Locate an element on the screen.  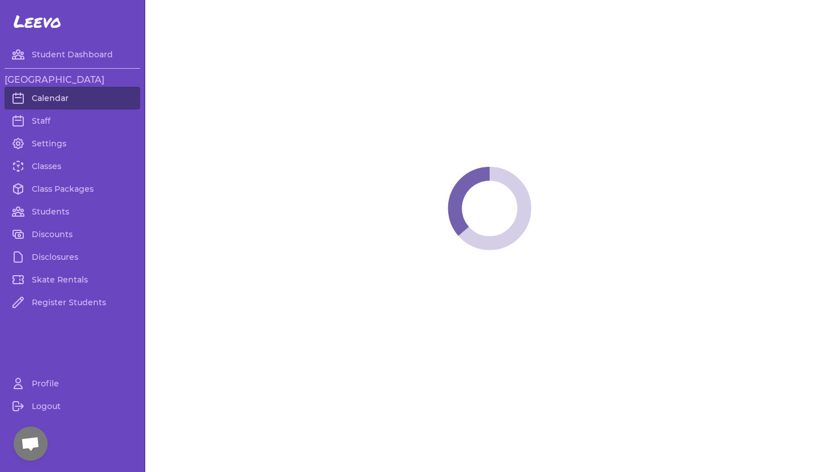
a: Open chat is located at coordinates (31, 444).